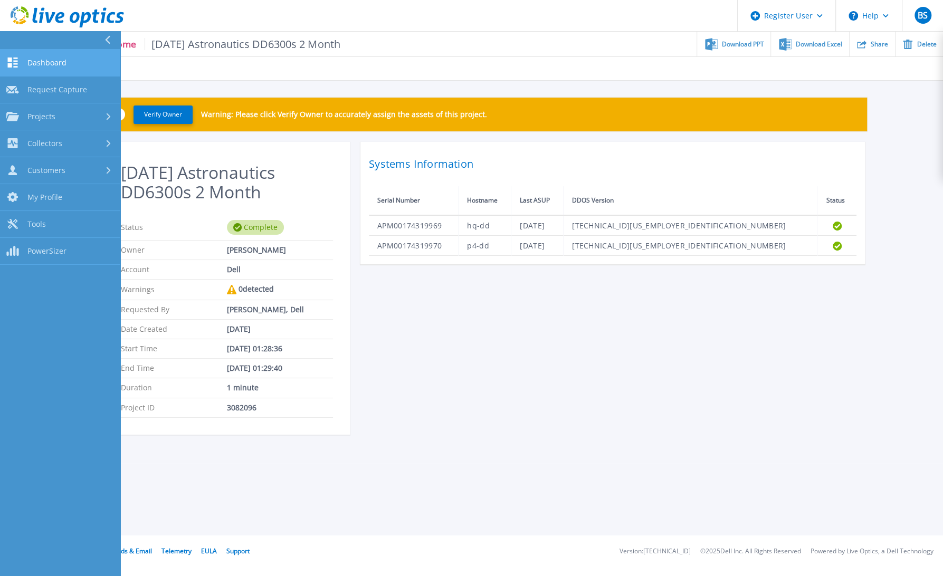  Describe the element at coordinates (414, 201) in the screenshot. I see `th: Serial Number` at that location.